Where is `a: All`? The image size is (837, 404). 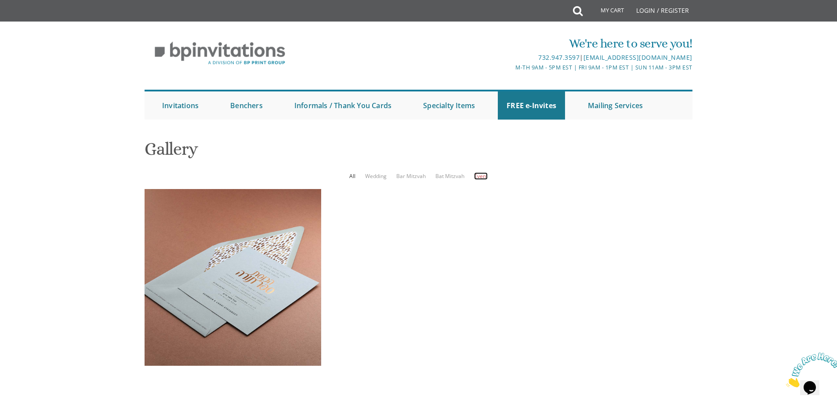
a: All is located at coordinates (352, 176).